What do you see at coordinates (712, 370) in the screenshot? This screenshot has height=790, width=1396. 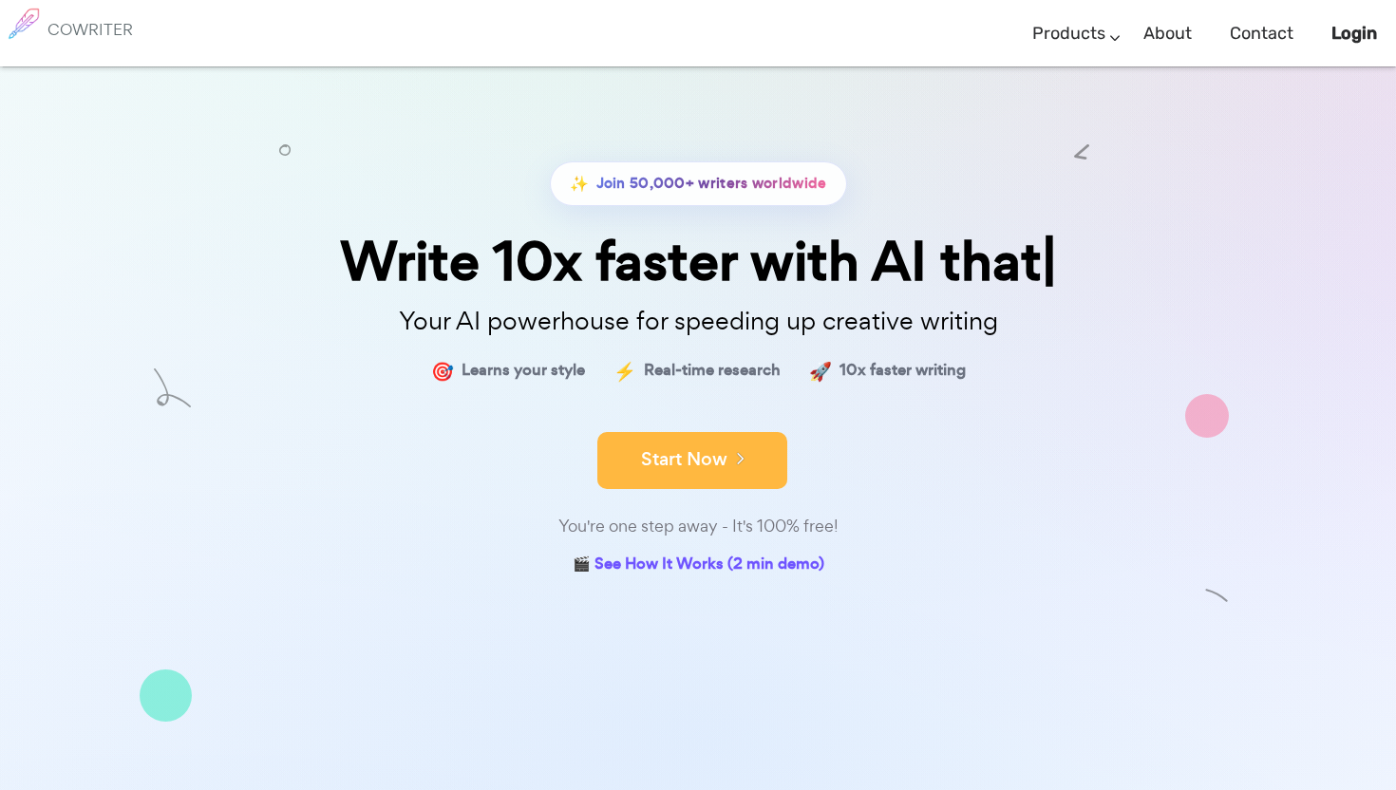 I see `span: Real-time research` at bounding box center [712, 370].